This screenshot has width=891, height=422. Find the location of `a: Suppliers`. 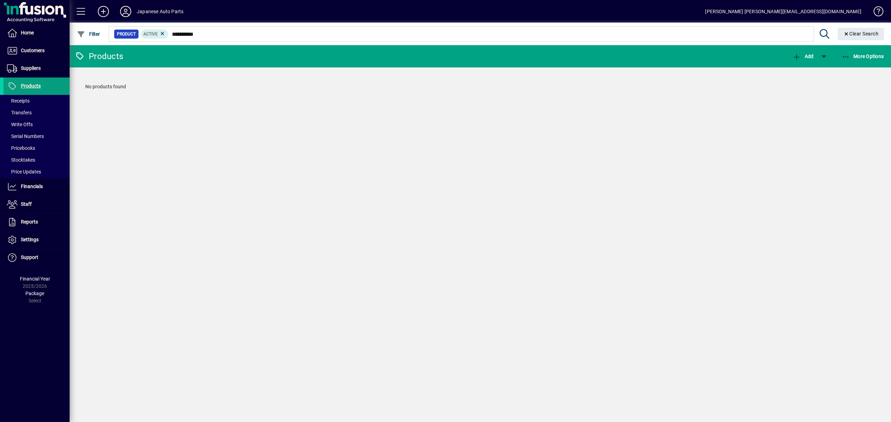

a: Suppliers is located at coordinates (37, 69).